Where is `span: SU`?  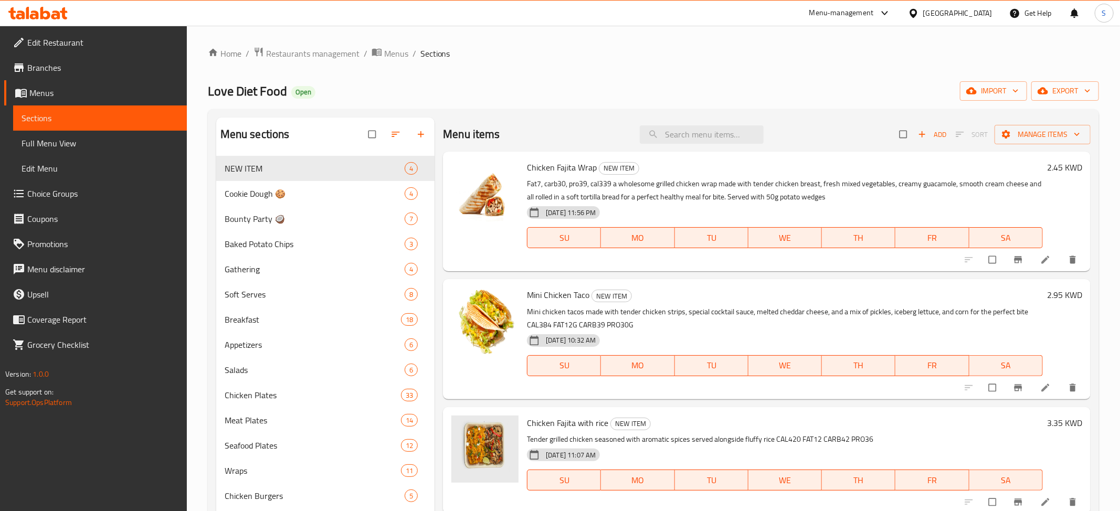 span: SU is located at coordinates (564, 365).